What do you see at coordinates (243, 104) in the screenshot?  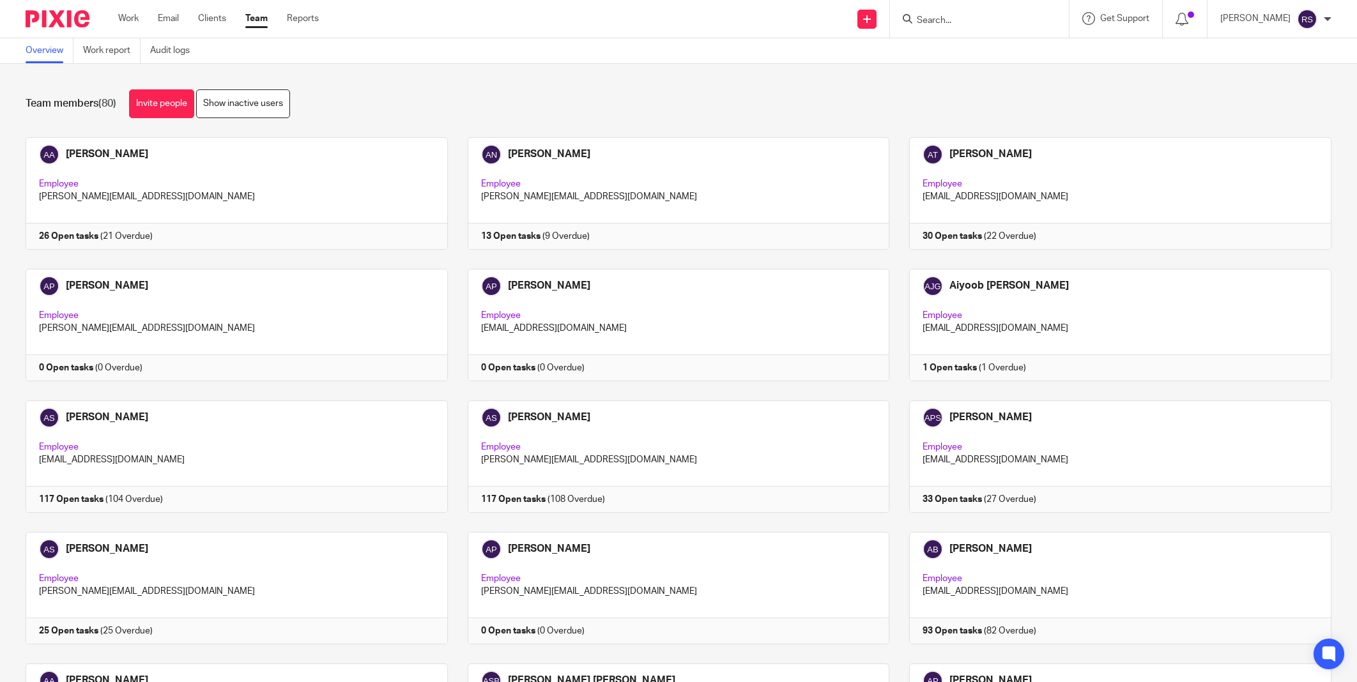 I see `a: Show inactive users` at bounding box center [243, 104].